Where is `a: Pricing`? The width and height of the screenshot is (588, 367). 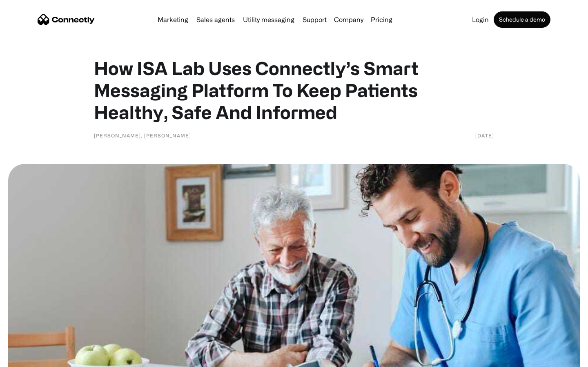 a: Pricing is located at coordinates (381, 20).